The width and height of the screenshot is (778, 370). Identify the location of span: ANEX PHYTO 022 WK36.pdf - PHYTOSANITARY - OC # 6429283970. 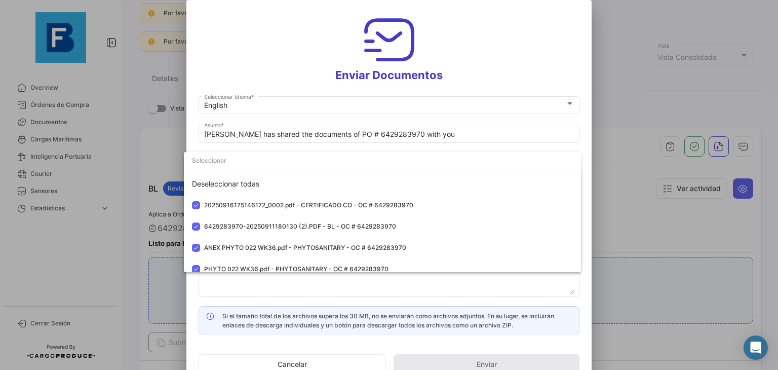
(305, 247).